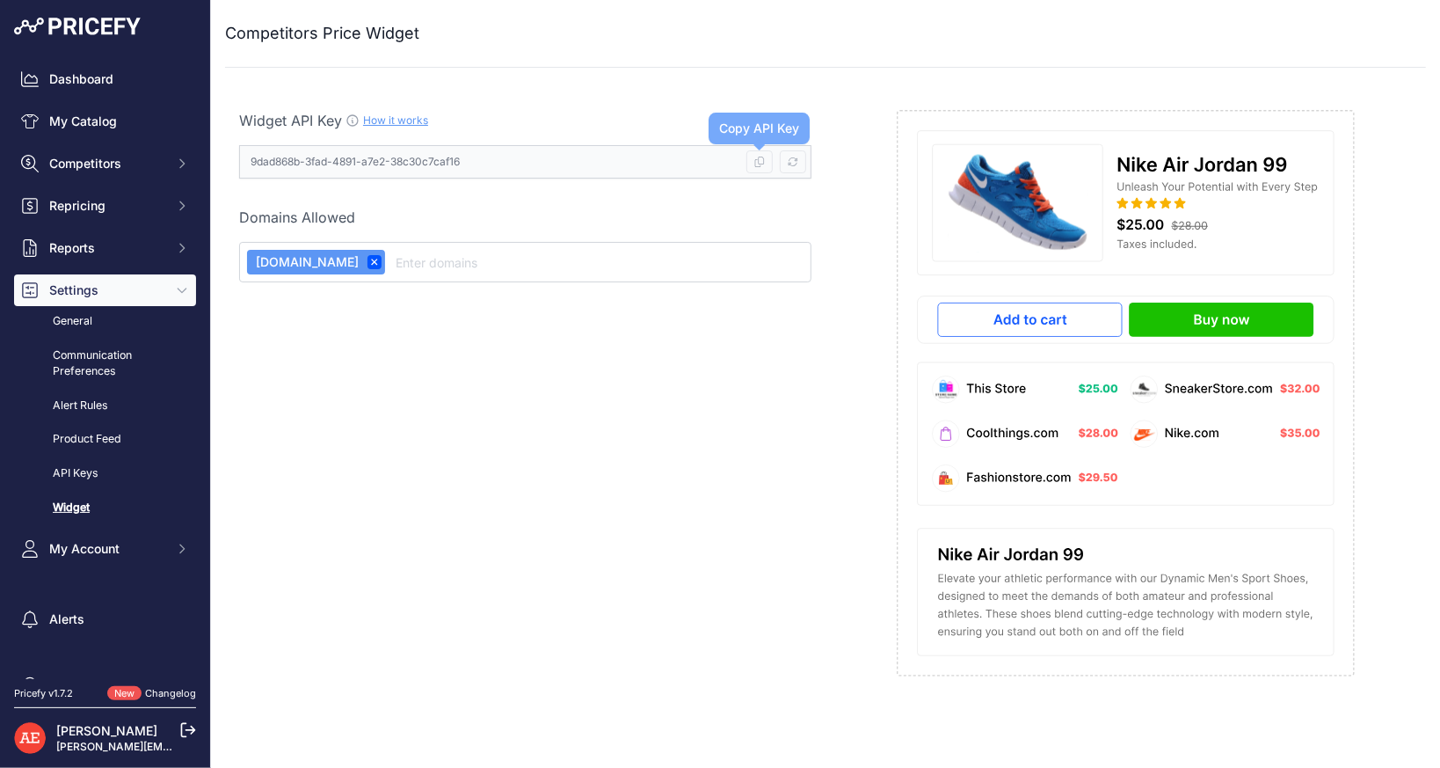  Describe the element at coordinates (105, 290) in the screenshot. I see `button: Settings` at that location.